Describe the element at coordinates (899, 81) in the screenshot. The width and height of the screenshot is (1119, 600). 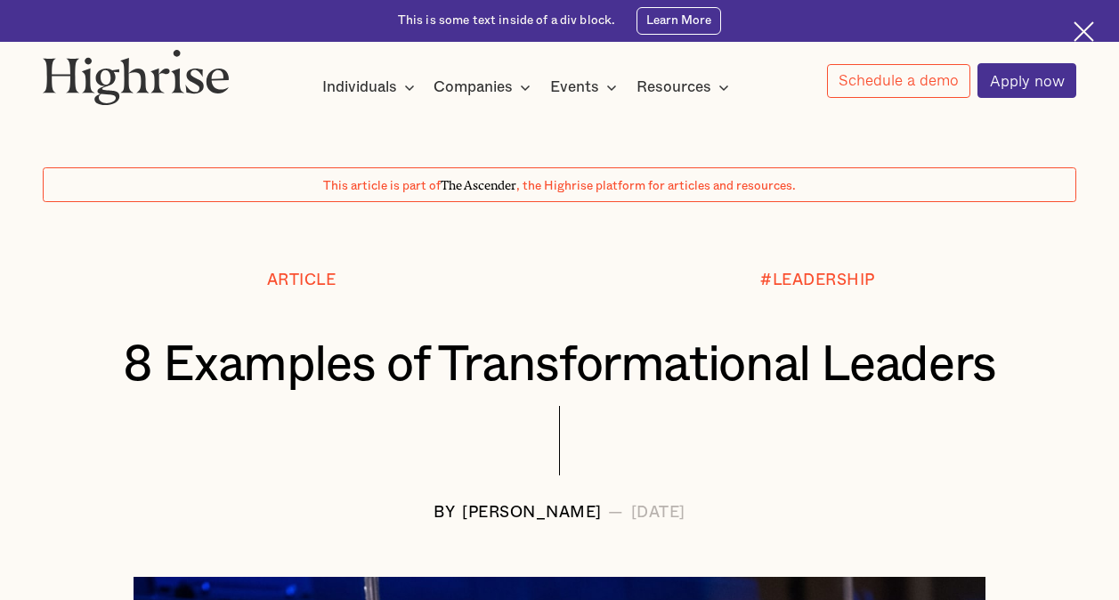
I see `a: Schedule a demo` at that location.